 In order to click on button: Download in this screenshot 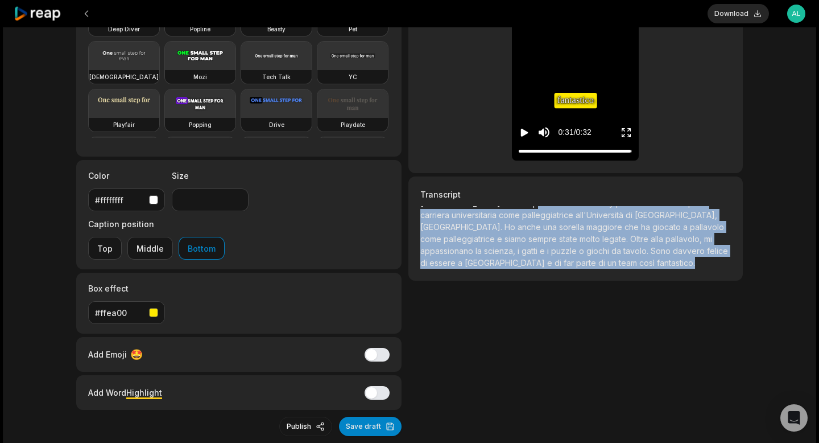, I will do `click(739, 14)`.